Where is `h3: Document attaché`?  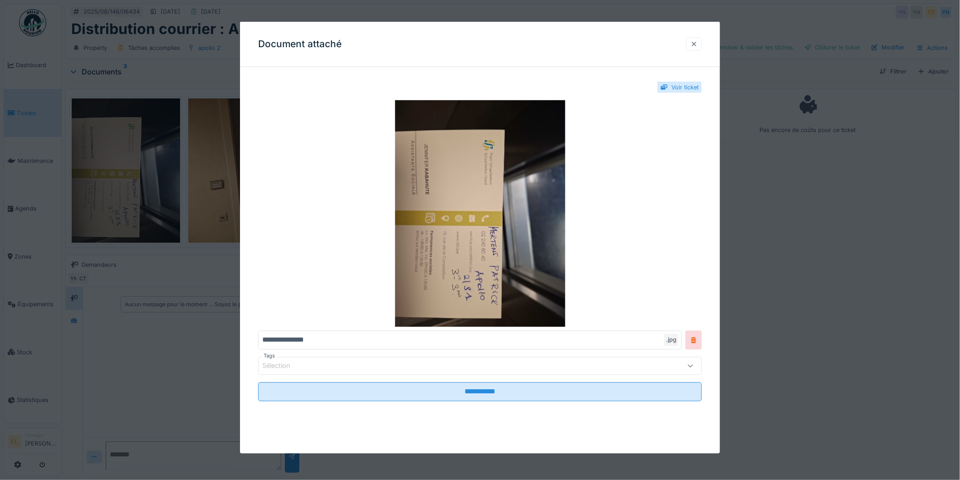
h3: Document attaché is located at coordinates (300, 44).